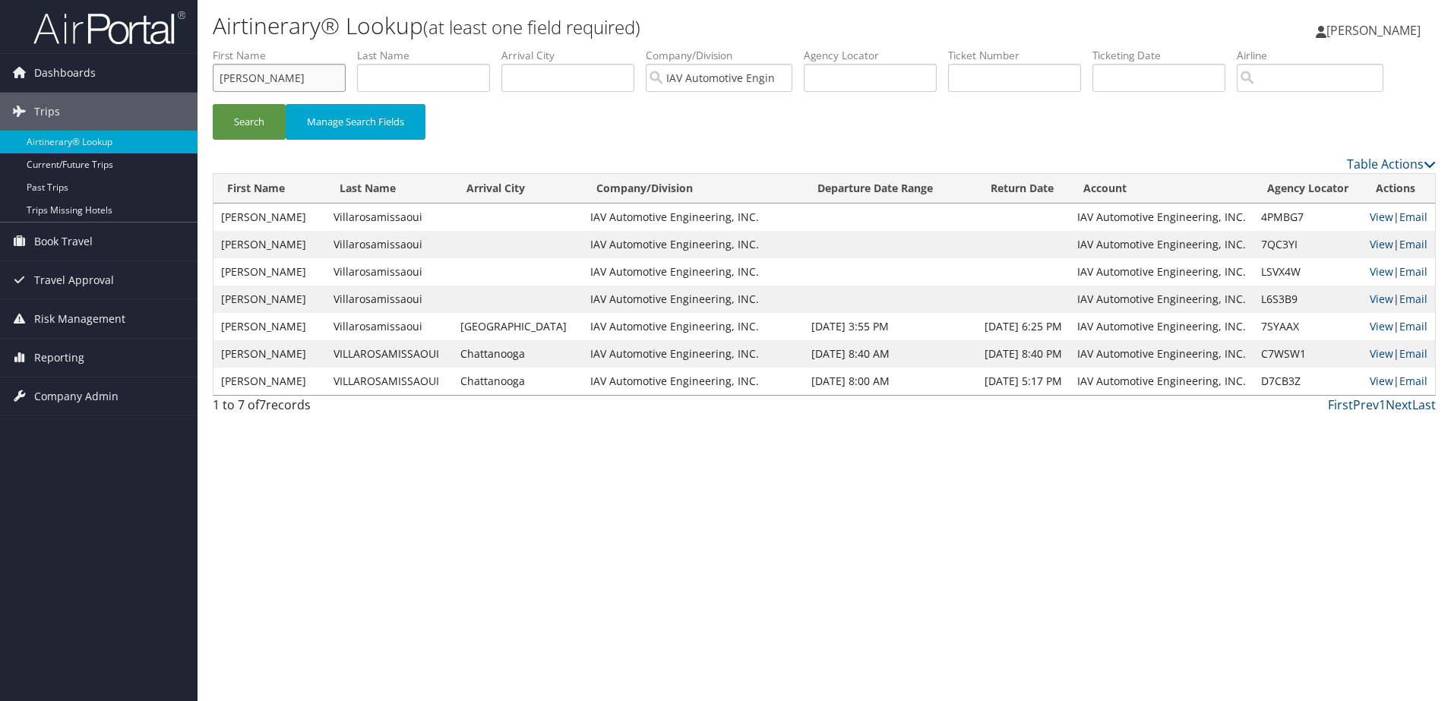 The width and height of the screenshot is (1451, 701). I want to click on span: Travel Approval, so click(74, 280).